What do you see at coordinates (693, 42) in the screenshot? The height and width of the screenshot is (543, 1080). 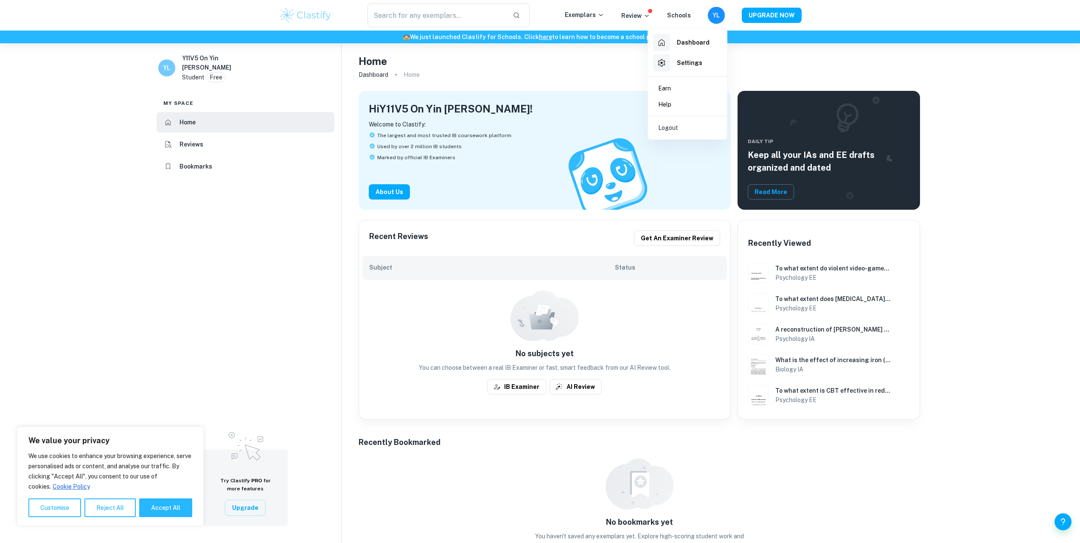 I see `h6: Dashboard` at bounding box center [693, 42].